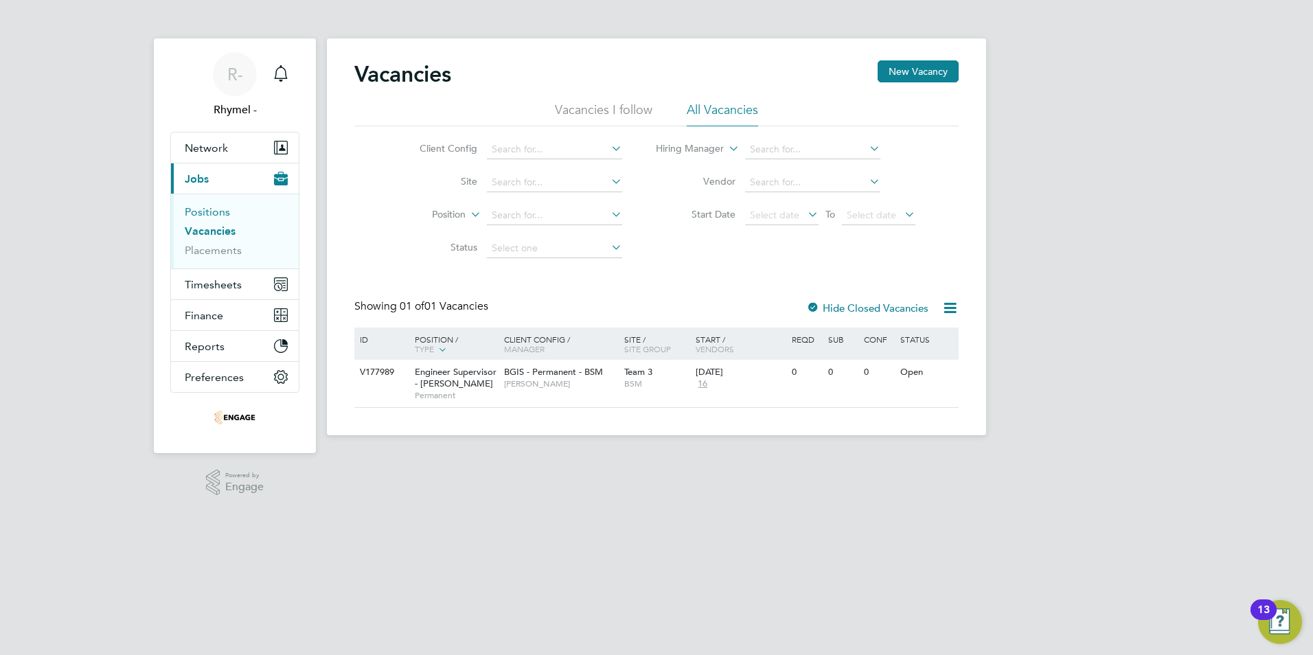 This screenshot has width=1313, height=655. I want to click on label: Site, so click(437, 181).